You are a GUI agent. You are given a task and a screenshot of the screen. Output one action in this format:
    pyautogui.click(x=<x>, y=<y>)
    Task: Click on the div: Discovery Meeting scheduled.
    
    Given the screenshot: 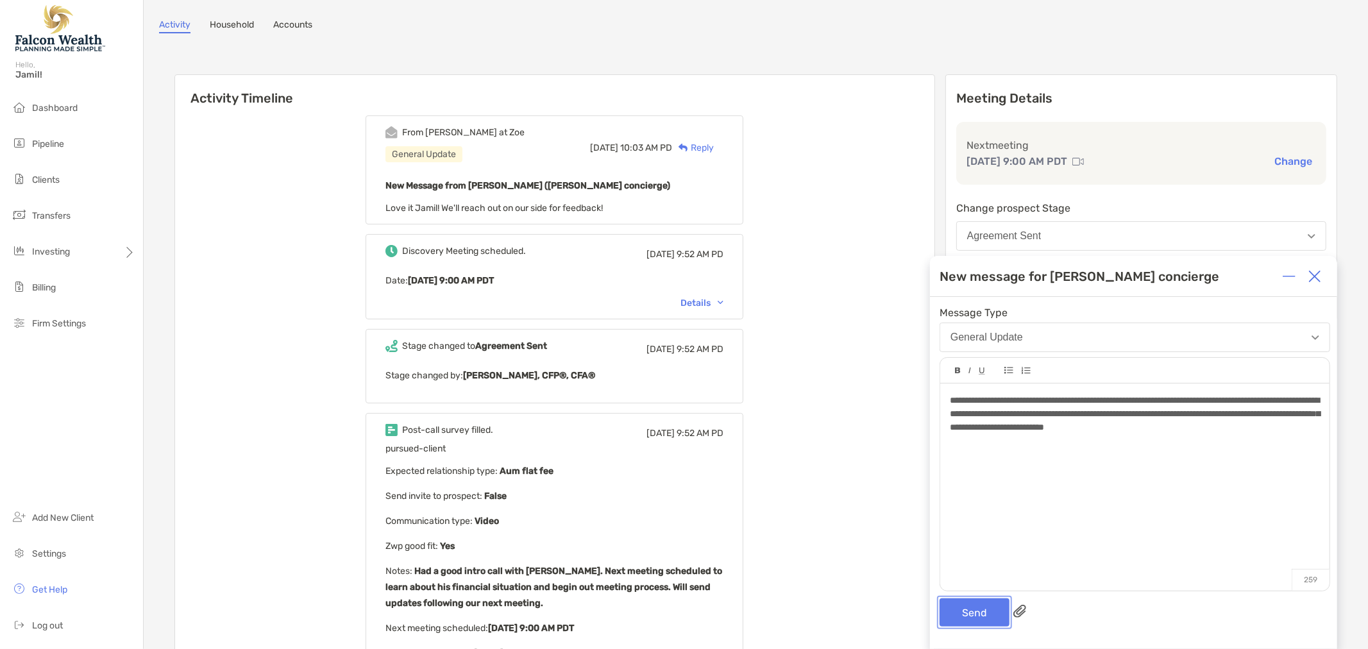 What is the action you would take?
    pyautogui.click(x=464, y=251)
    